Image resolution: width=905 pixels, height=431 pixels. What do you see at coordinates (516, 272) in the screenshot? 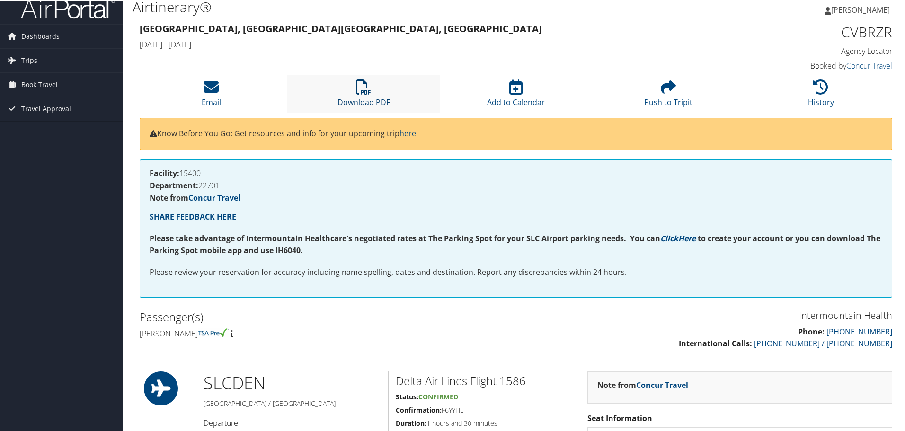
I see `p: Please review your reservation for accuracy including name spelling, dates and destination. Repor...` at bounding box center [516, 272].